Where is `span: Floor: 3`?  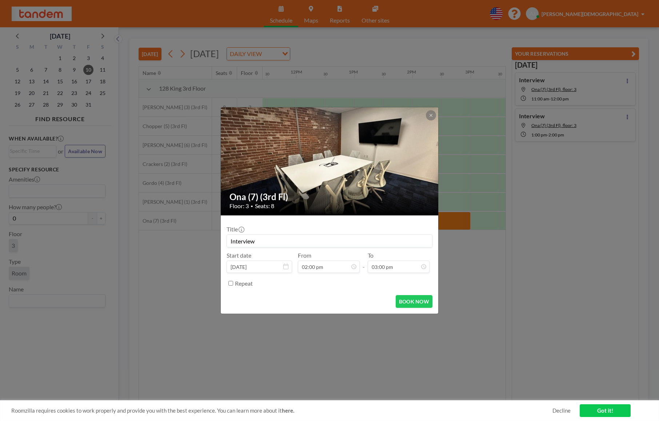
span: Floor: 3 is located at coordinates (239, 206).